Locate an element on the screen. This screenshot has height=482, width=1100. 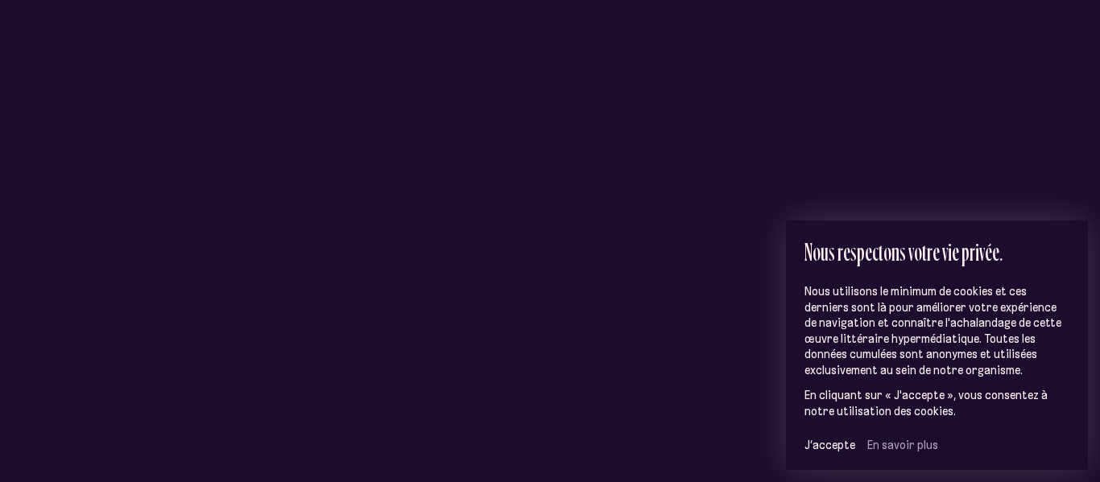
p: En cliquant sur « J'accepte », vous consentez à notre utilisation des cookies. is located at coordinates (937, 403).